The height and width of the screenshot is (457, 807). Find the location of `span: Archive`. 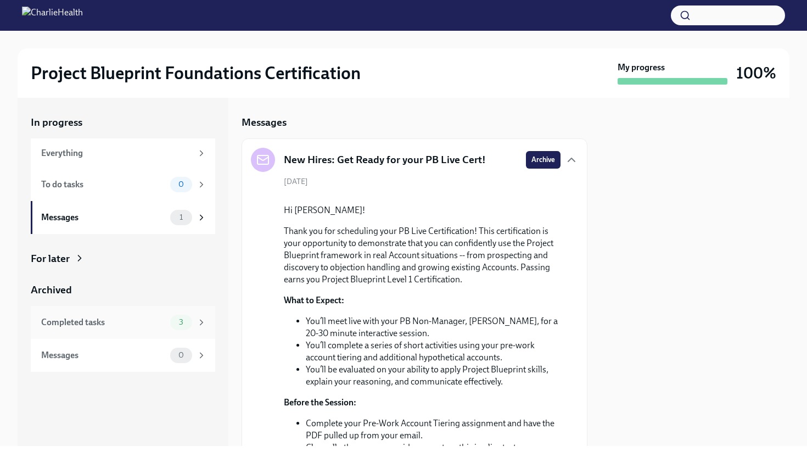

span: Archive is located at coordinates (543, 160).